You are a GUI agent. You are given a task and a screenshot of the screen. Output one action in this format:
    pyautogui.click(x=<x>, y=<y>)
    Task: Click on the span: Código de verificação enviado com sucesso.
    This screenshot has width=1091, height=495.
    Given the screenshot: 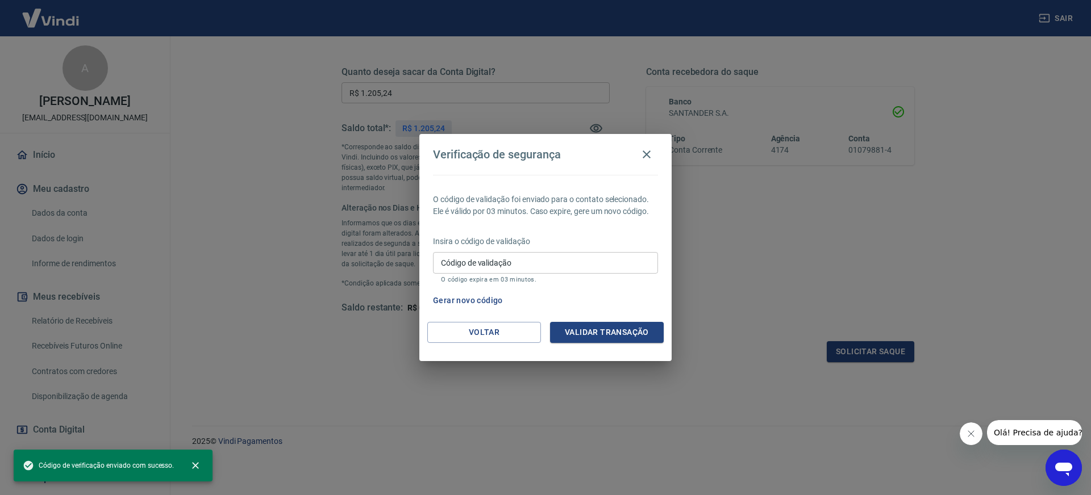 What is the action you would take?
    pyautogui.click(x=98, y=466)
    